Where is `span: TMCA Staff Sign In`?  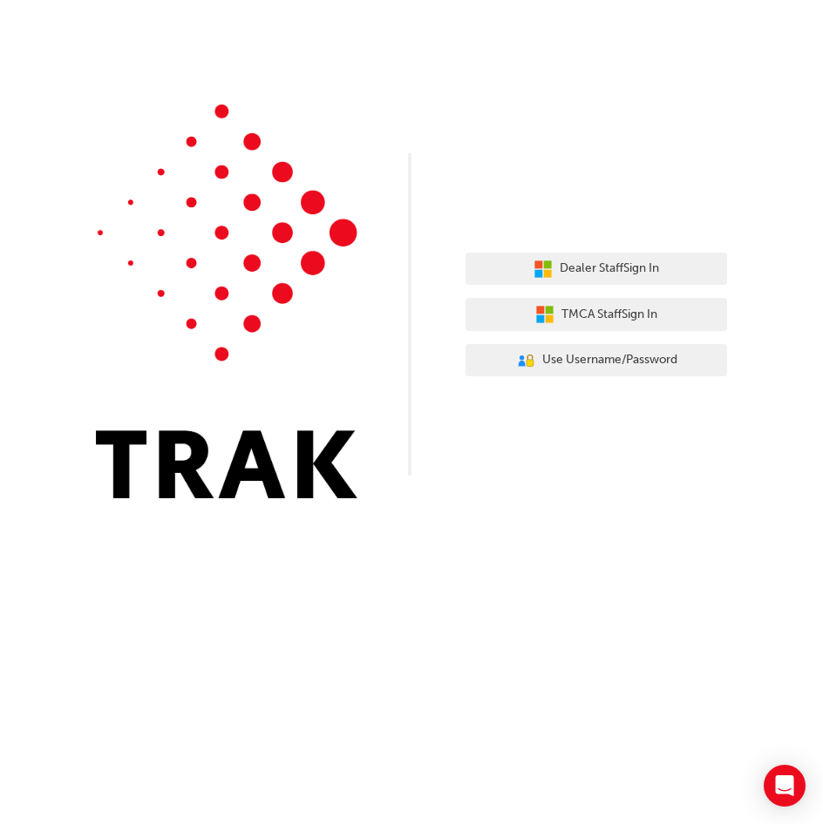
span: TMCA Staff Sign In is located at coordinates (609, 315).